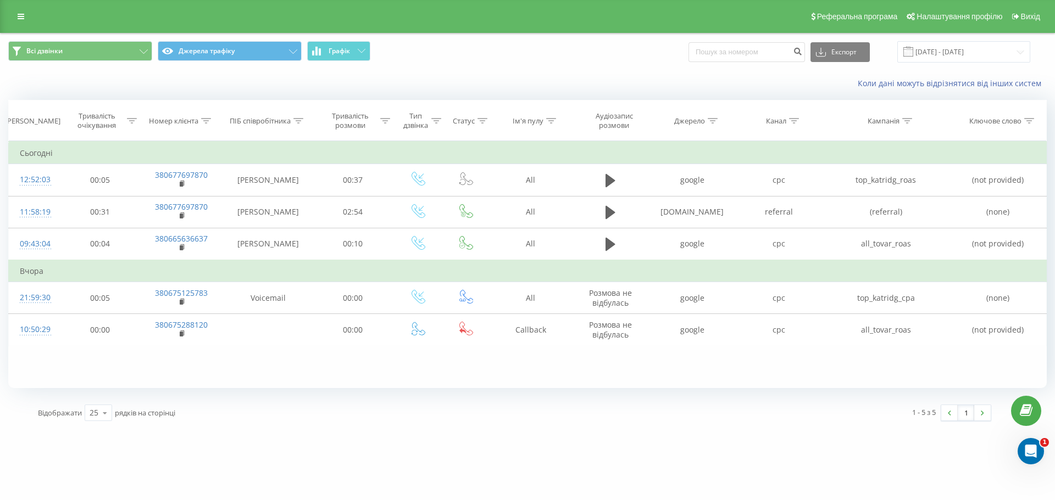  I want to click on div: 25, so click(94, 413).